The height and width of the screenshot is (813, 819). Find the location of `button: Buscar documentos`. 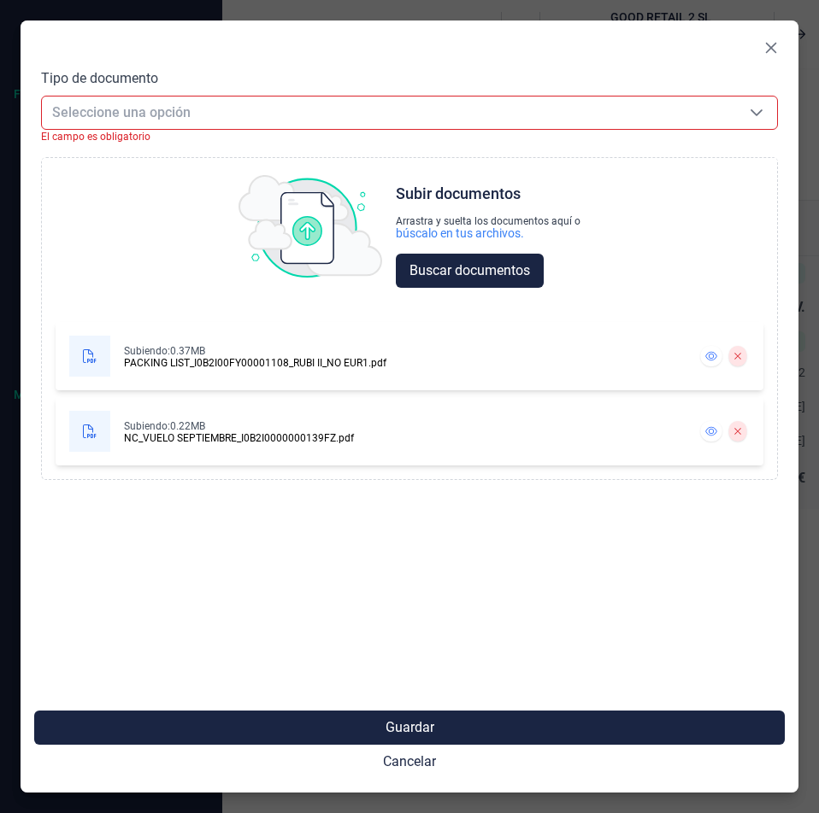

button: Buscar documentos is located at coordinates (469, 271).